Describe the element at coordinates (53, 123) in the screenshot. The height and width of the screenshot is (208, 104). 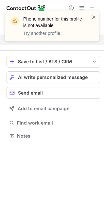
I see `button: Find work email` at that location.